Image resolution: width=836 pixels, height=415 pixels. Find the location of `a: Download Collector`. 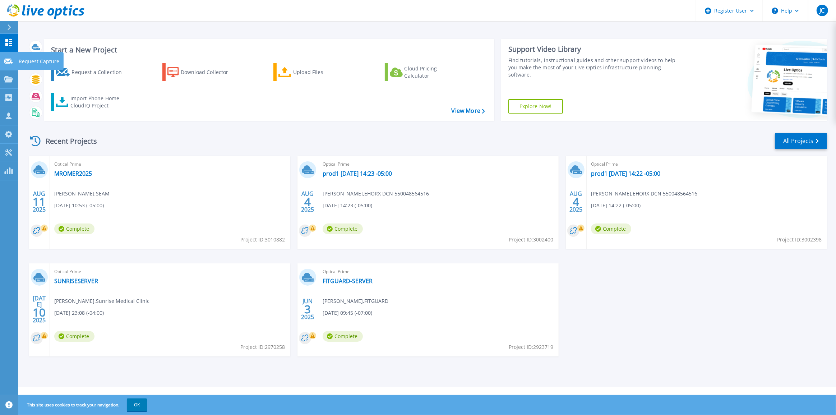

a: Download Collector is located at coordinates (202, 72).